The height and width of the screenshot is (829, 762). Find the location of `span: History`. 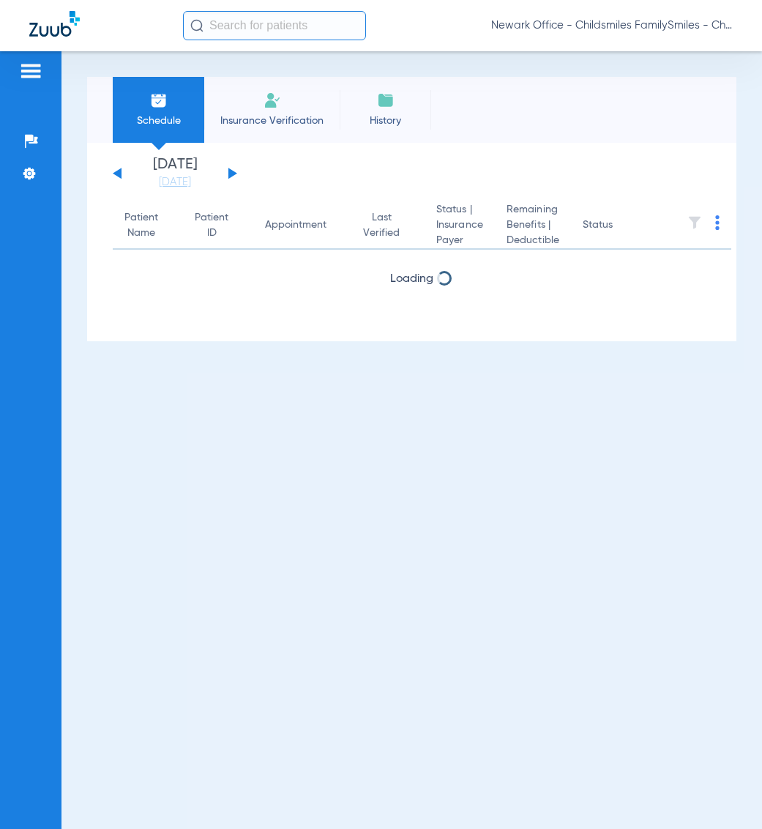

span: History is located at coordinates (385, 121).